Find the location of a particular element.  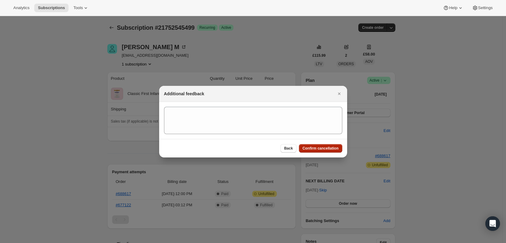

button: Back is located at coordinates (288, 148).